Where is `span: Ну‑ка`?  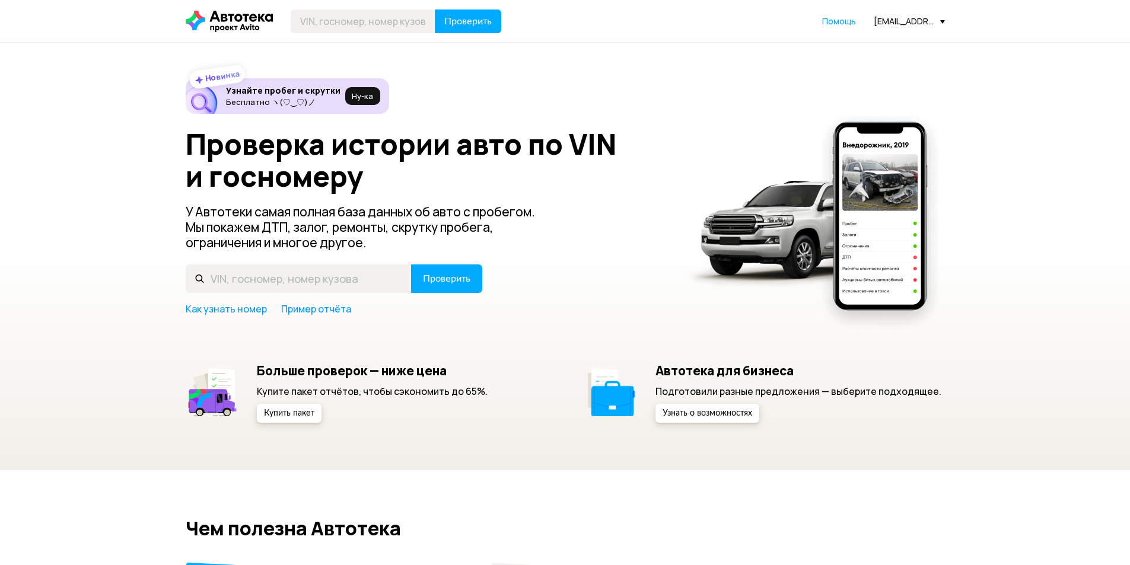
span: Ну‑ка is located at coordinates (362, 96).